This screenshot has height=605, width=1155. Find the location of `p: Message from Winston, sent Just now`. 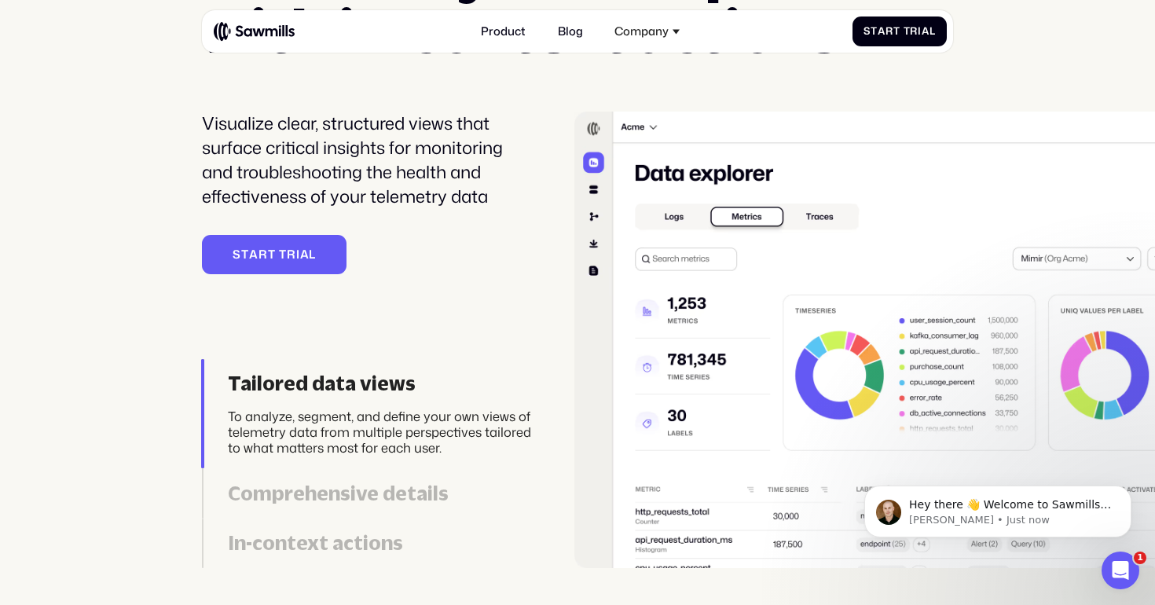

p: Message from Winston, sent Just now is located at coordinates (170, 68).